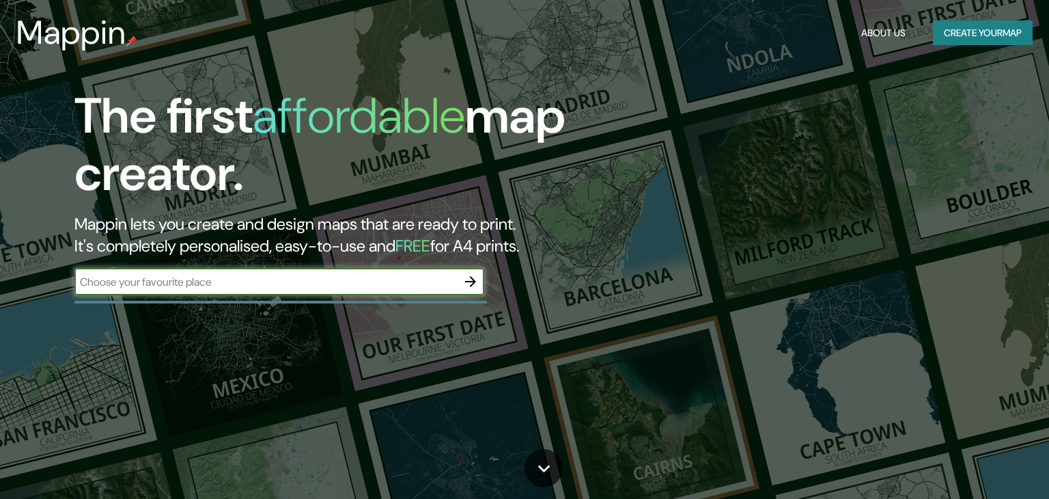 Image resolution: width=1049 pixels, height=499 pixels. I want to click on input: Choose your favourite place, so click(266, 281).